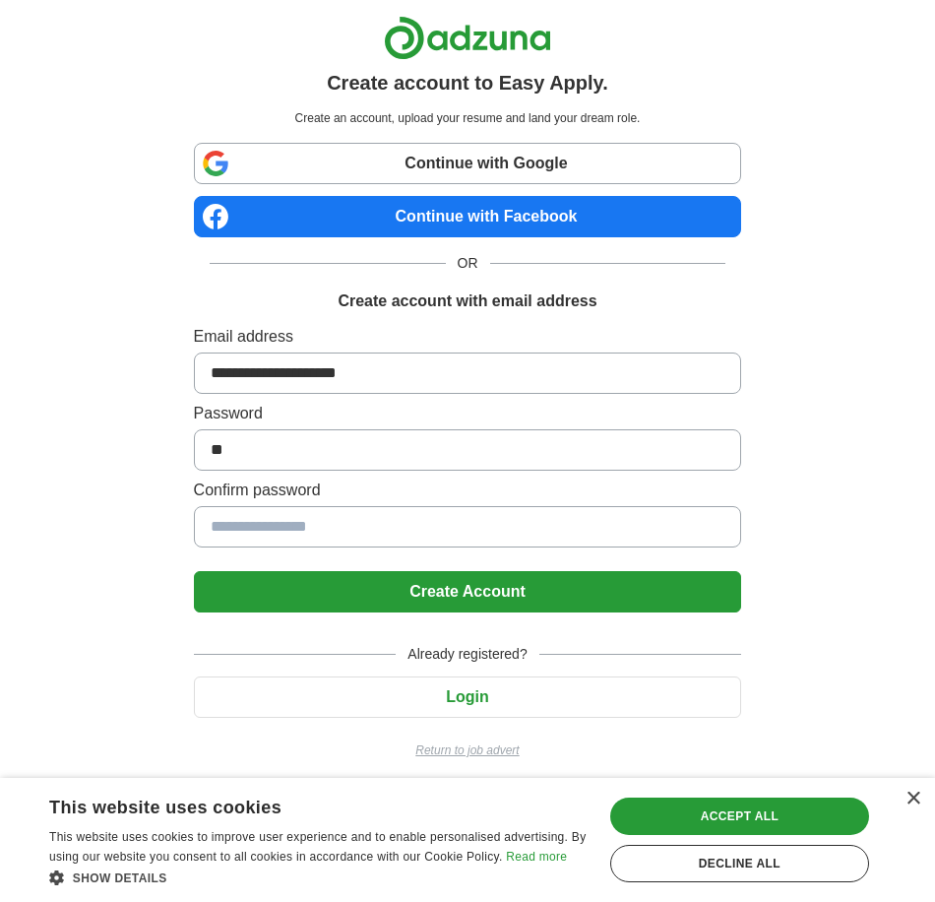 This screenshot has height=902, width=935. What do you see at coordinates (468, 83) in the screenshot?
I see `h1: Create account to Easy Apply.` at bounding box center [468, 83].